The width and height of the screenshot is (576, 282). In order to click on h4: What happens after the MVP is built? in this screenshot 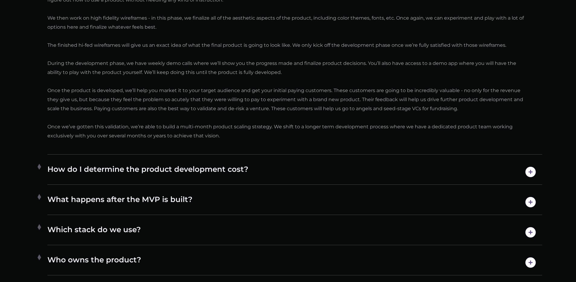, I will do `click(295, 202)`.